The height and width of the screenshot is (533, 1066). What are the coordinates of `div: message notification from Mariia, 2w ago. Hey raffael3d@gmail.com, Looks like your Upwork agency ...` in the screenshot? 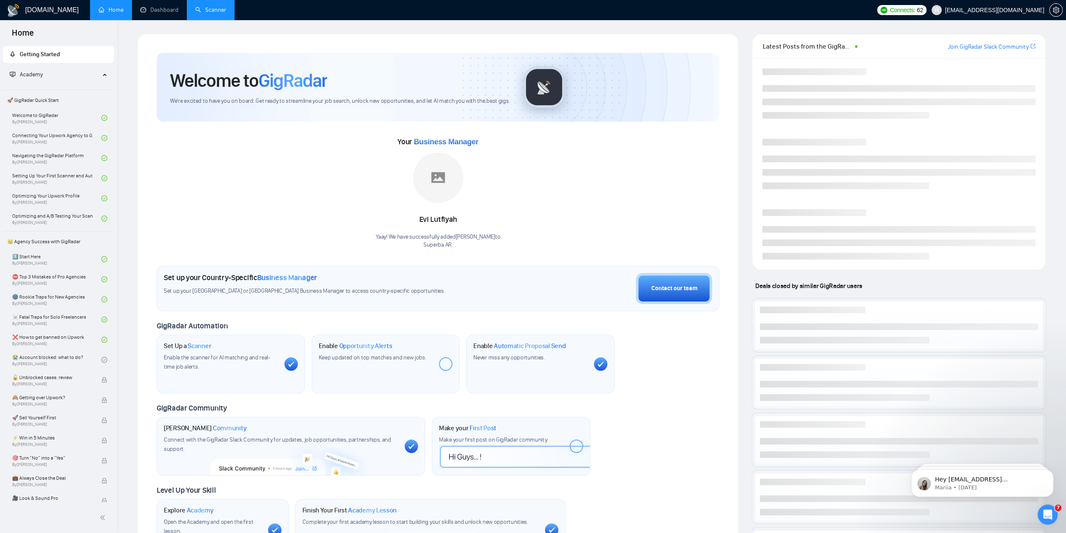 It's located at (84, 31).